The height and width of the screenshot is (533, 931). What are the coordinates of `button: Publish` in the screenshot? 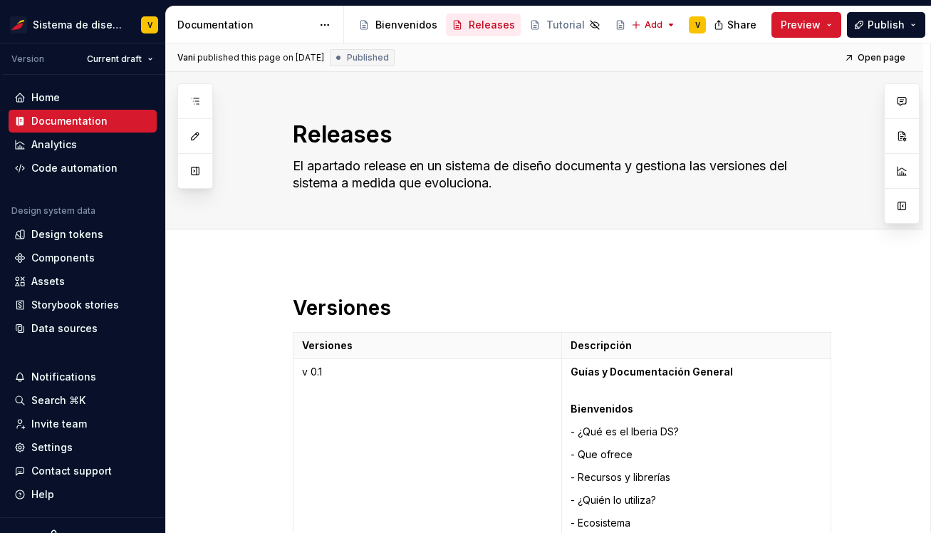 It's located at (886, 25).